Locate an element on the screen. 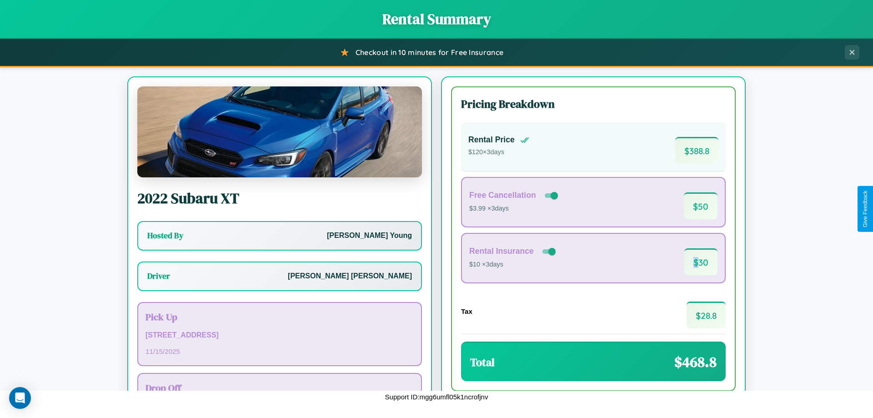 The width and height of the screenshot is (873, 418). div: Give Feedback is located at coordinates (865, 209).